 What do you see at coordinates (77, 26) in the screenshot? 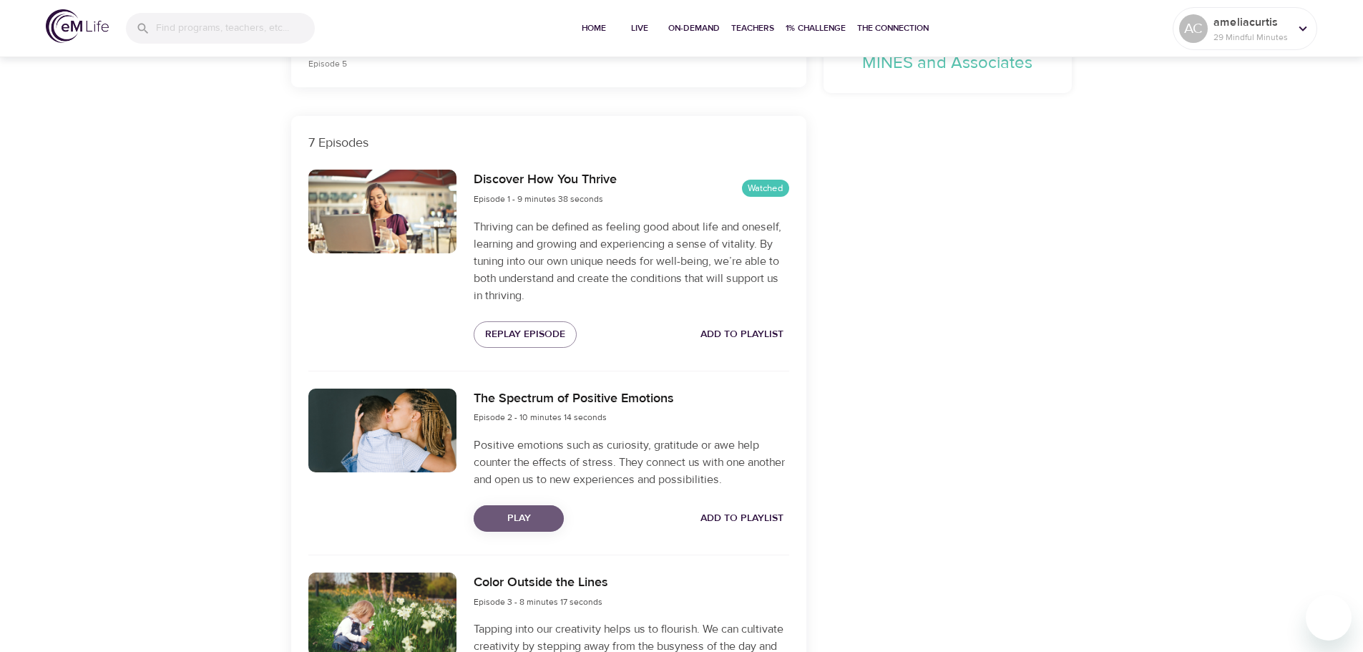
I see `img: logo` at bounding box center [77, 26].